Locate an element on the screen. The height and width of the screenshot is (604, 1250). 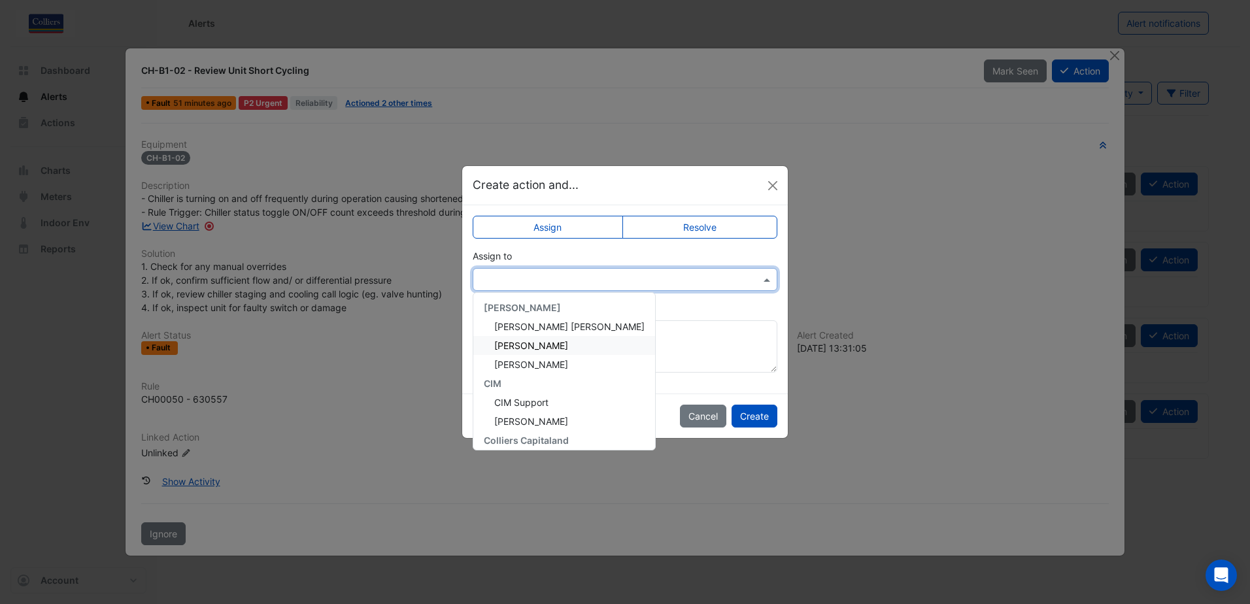
label: Assign to is located at coordinates (492, 256).